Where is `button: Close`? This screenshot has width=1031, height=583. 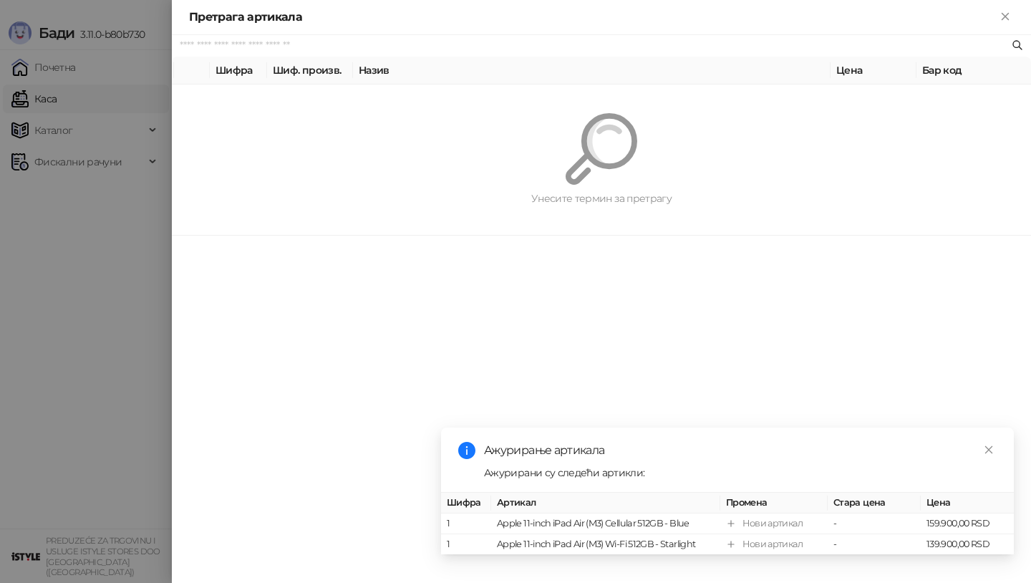
button: Close is located at coordinates (1005, 17).